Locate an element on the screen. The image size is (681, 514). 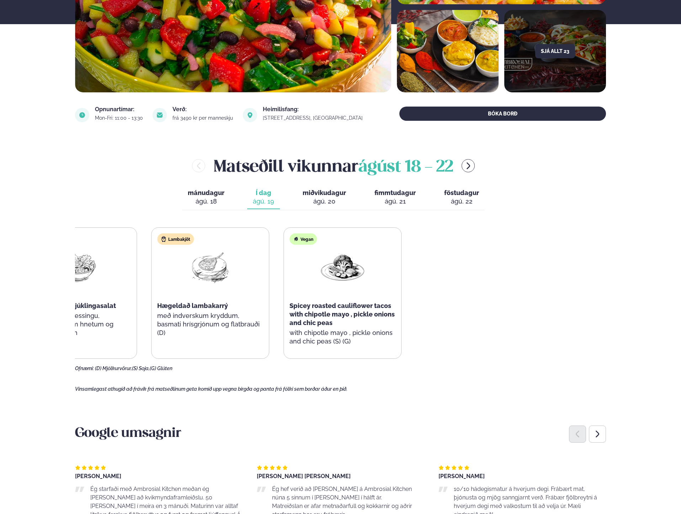
button: mánudagur ágú. 18 is located at coordinates (206, 198).